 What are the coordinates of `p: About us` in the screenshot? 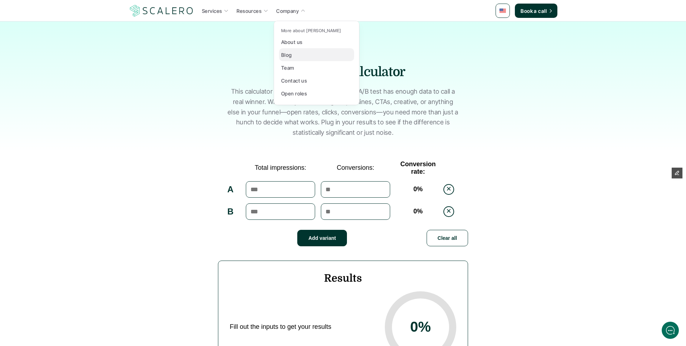 It's located at (292, 42).